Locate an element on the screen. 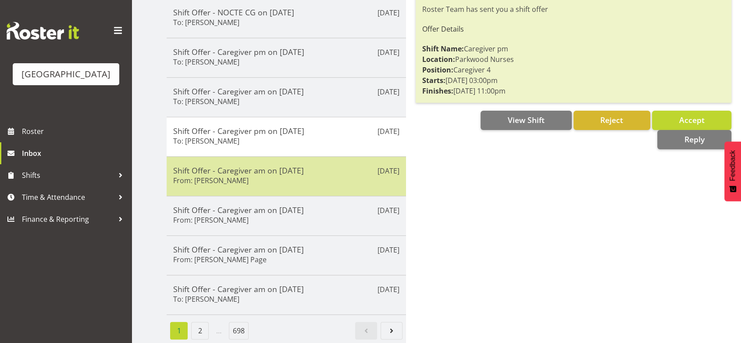 This screenshot has height=343, width=741. span: Reject is located at coordinates (612, 120).